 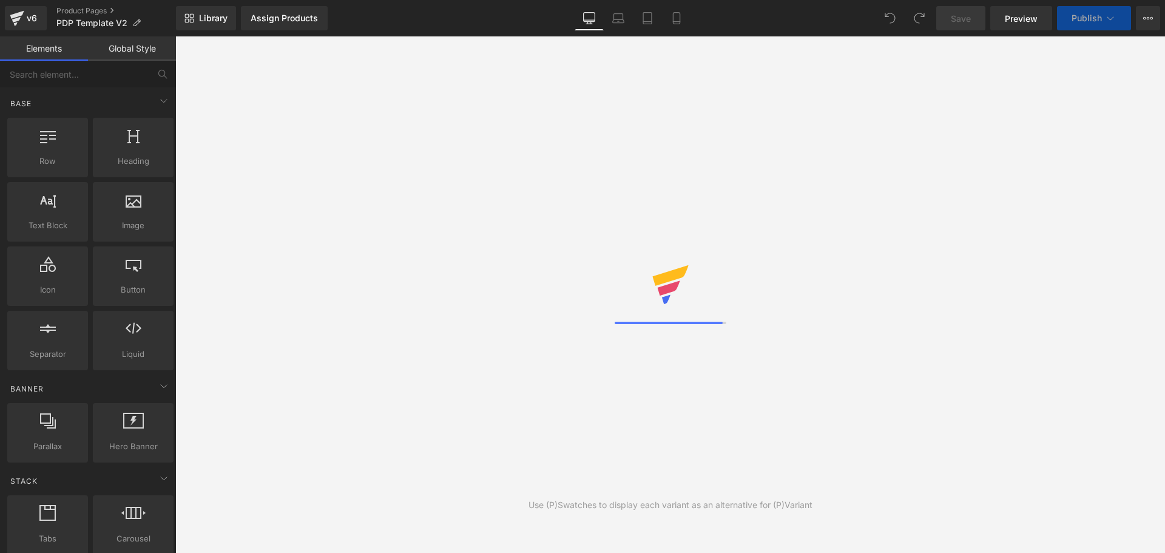 I want to click on span: Separator, so click(x=47, y=354).